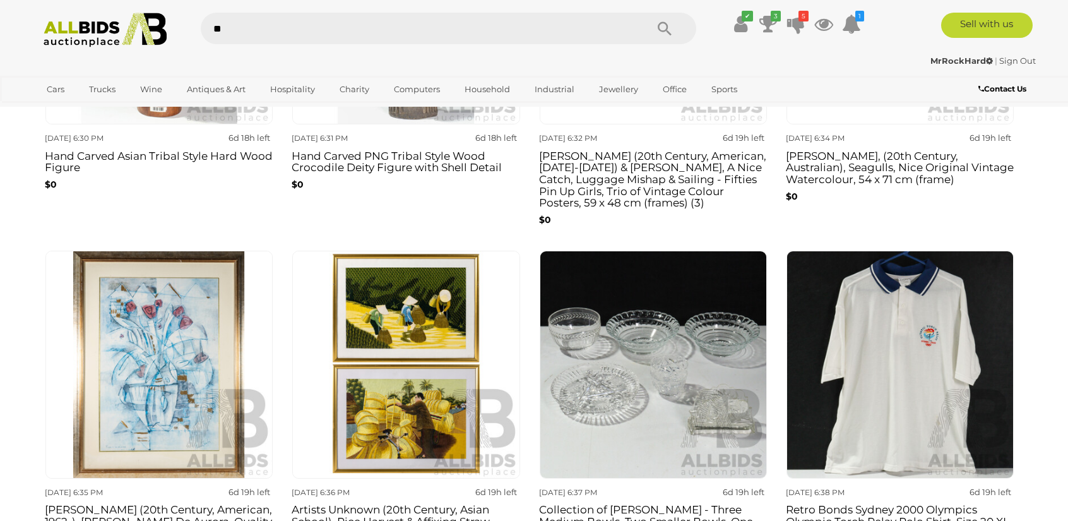 The image size is (1068, 521). I want to click on button: Search, so click(665, 28).